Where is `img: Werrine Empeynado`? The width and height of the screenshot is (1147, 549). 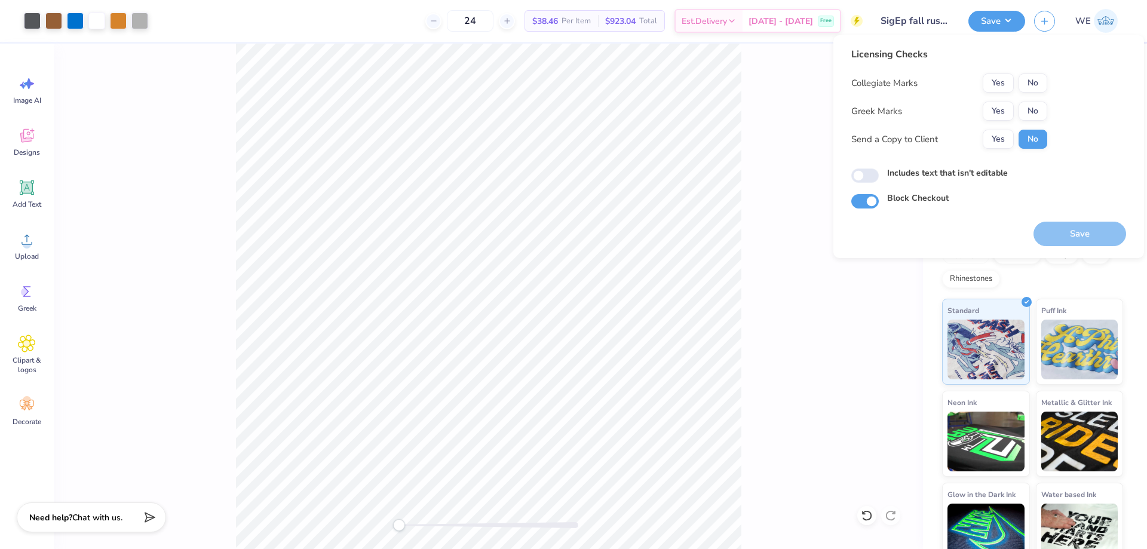 img: Werrine Empeynado is located at coordinates (1106, 21).